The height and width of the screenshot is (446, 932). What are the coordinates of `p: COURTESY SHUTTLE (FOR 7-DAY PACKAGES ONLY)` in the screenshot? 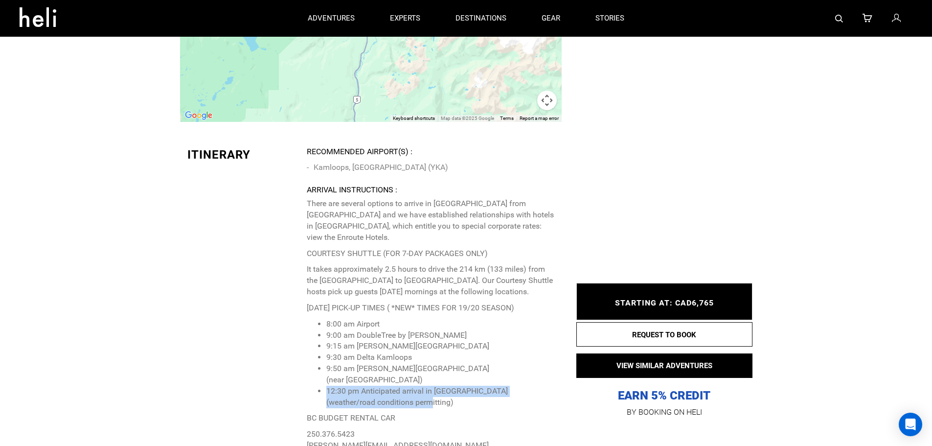 It's located at (430, 253).